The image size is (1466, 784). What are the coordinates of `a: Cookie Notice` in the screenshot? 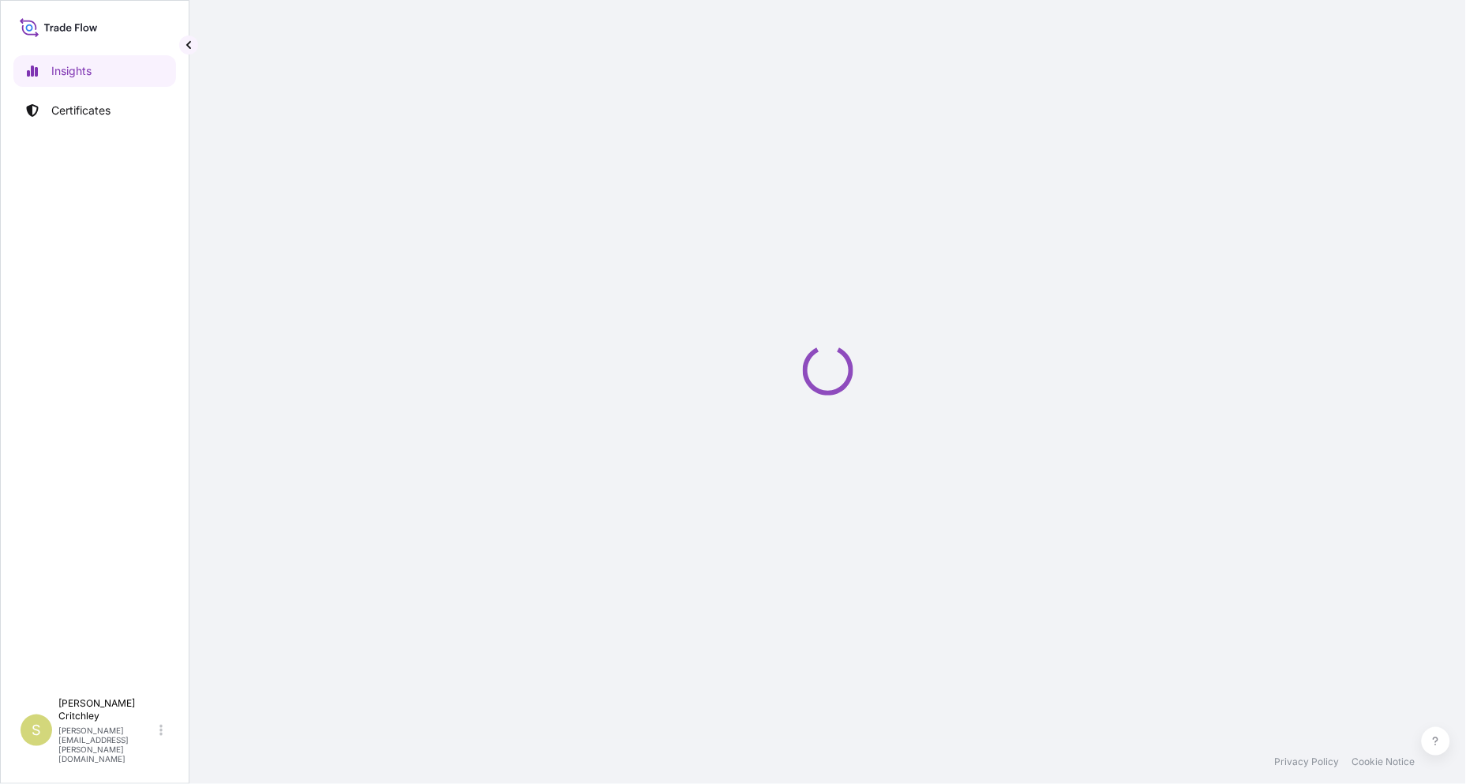 It's located at (1384, 762).